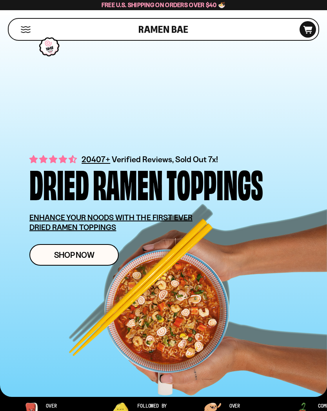 The image size is (327, 411). Describe the element at coordinates (165, 159) in the screenshot. I see `span: Verified Reviews, Sold Out 7x!` at that location.